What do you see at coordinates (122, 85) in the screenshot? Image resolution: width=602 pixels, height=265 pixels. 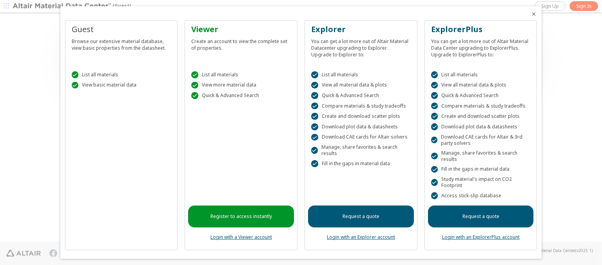 I see `div: View basic material data` at bounding box center [122, 85].